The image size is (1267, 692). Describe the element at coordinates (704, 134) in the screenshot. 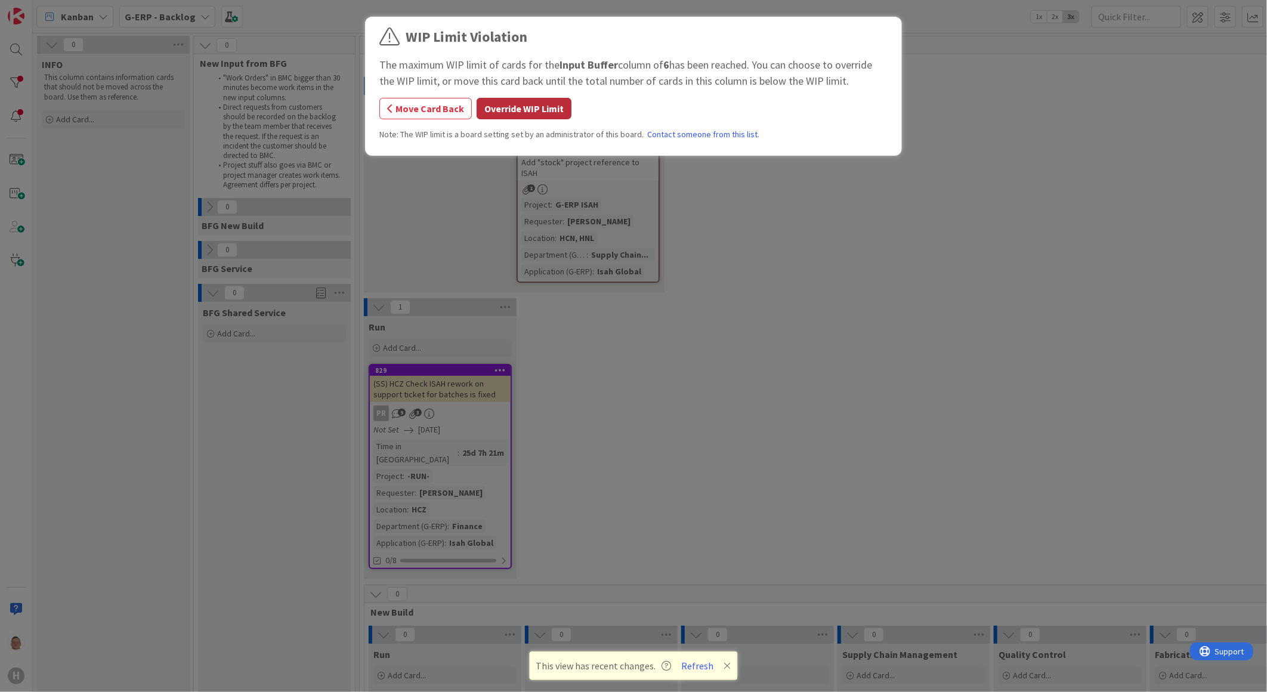

I see `a: Contact someone from this list.` at that location.